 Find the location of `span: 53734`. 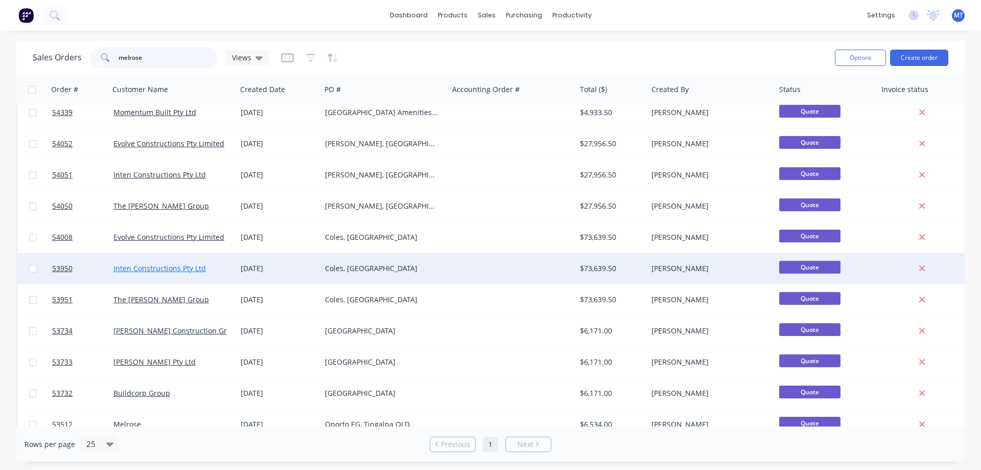

span: 53734 is located at coordinates (62, 331).